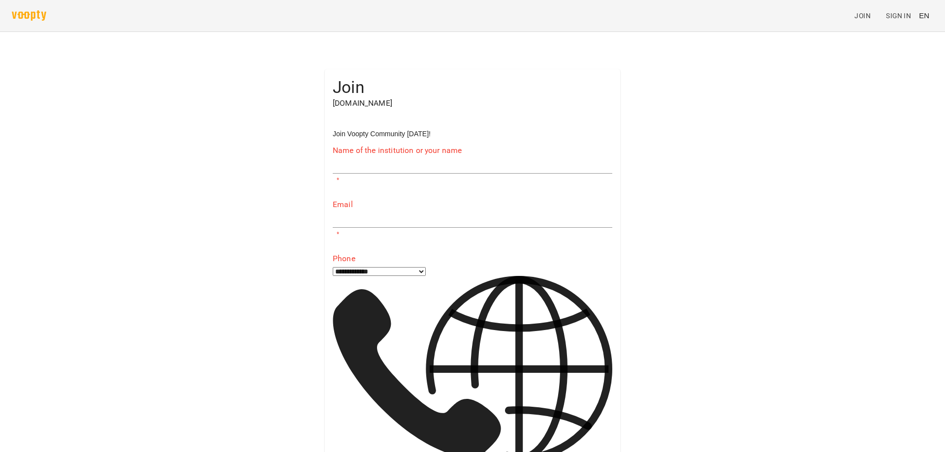 The width and height of the screenshot is (945, 452). I want to click on a: Sign In, so click(898, 16).